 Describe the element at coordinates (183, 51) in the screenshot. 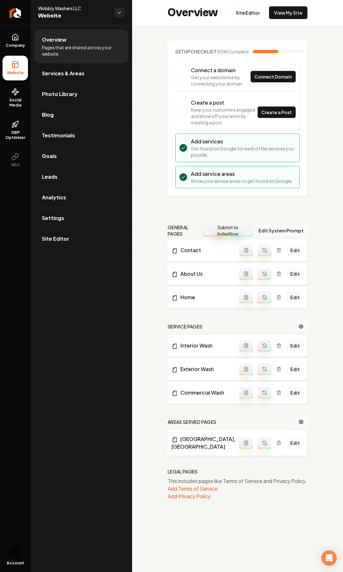

I see `span: Setup` at that location.